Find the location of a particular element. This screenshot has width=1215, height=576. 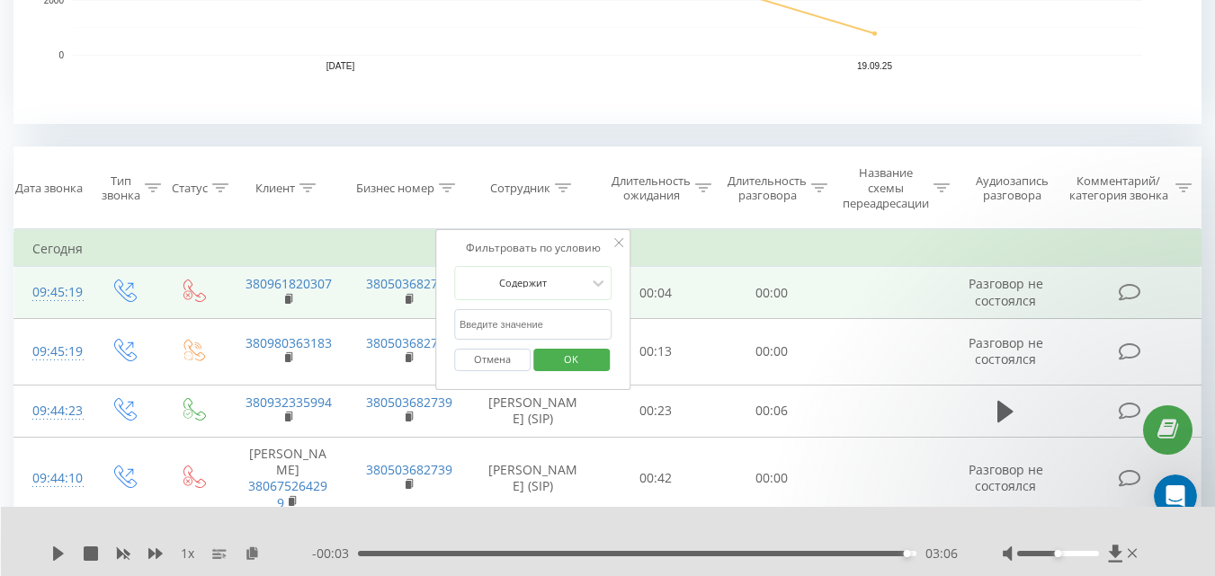

div: Бизнес номер is located at coordinates (395, 188).